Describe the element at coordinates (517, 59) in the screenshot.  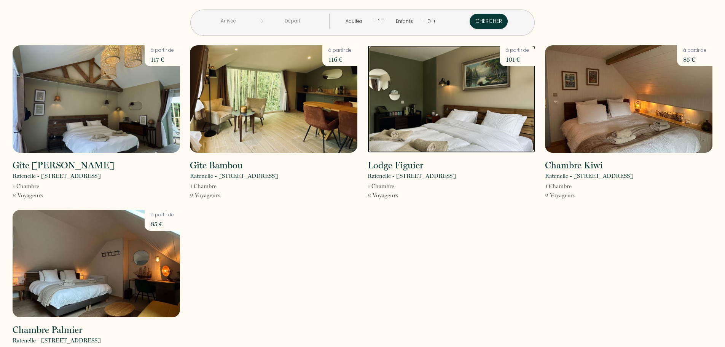
I see `p: 101 €` at that location.